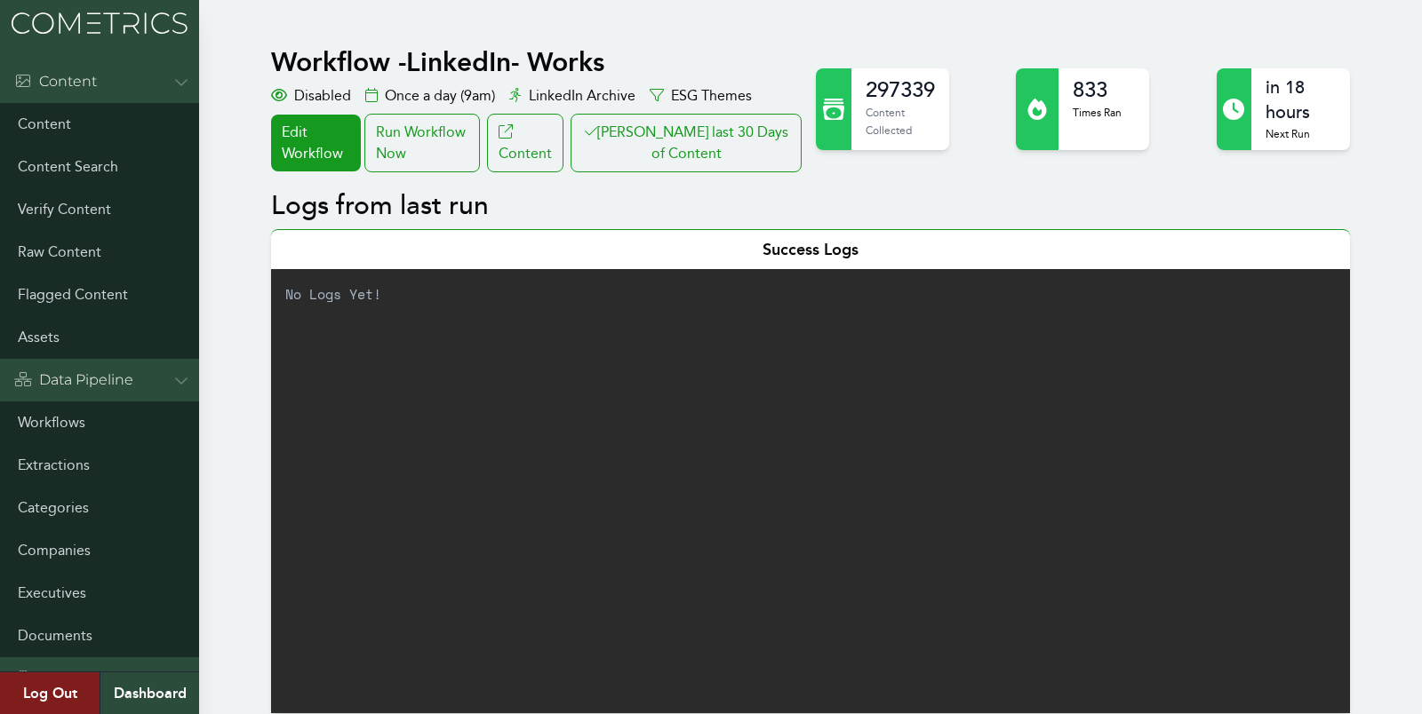 This screenshot has width=1422, height=714. I want to click on div: Content, so click(55, 82).